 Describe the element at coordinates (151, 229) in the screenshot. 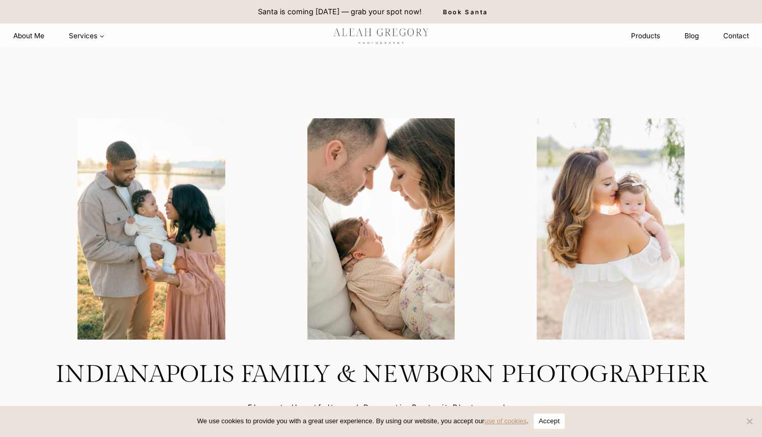

I see `img: Family enjoying a sunny day by the lake.` at that location.